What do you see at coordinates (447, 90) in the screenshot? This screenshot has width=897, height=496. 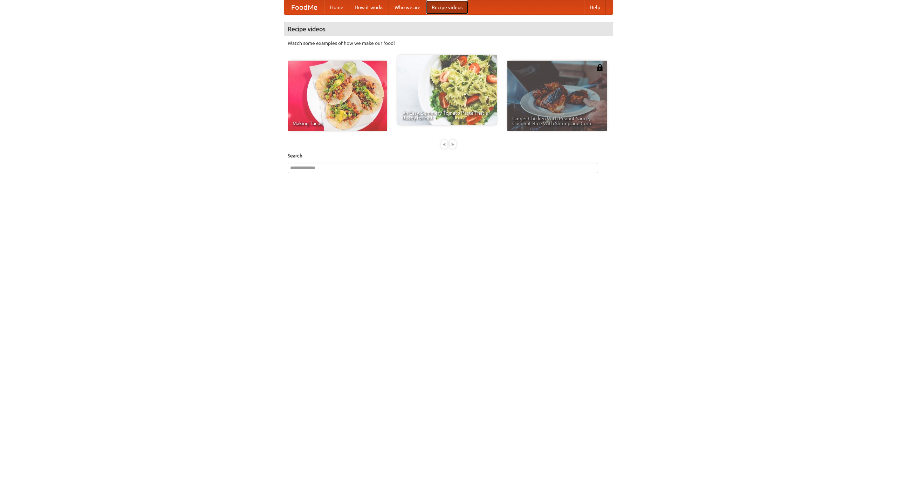 I see `a: An Easy, Summery Tomato Pasta That's Ready for Fall` at bounding box center [447, 90].